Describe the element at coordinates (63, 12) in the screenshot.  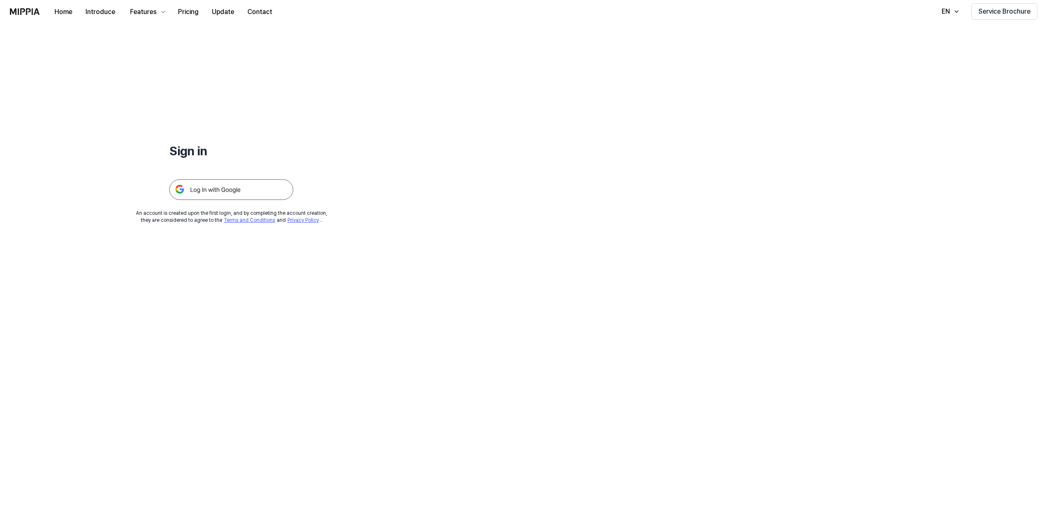
I see `a: Home` at that location.